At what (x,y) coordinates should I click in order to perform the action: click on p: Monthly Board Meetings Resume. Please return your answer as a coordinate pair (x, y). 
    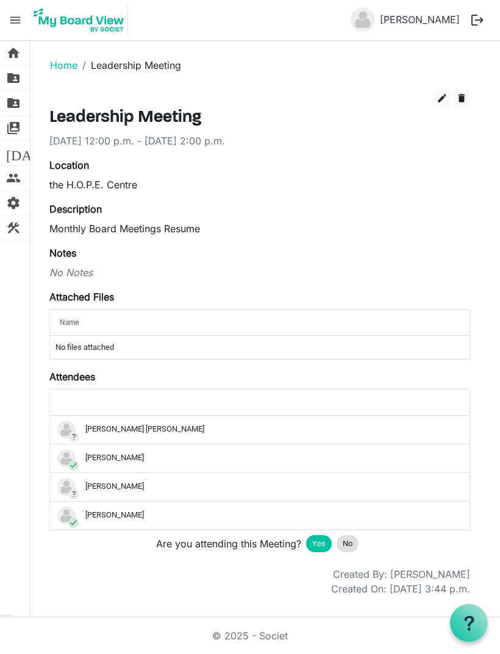
    Looking at the image, I should click on (259, 228).